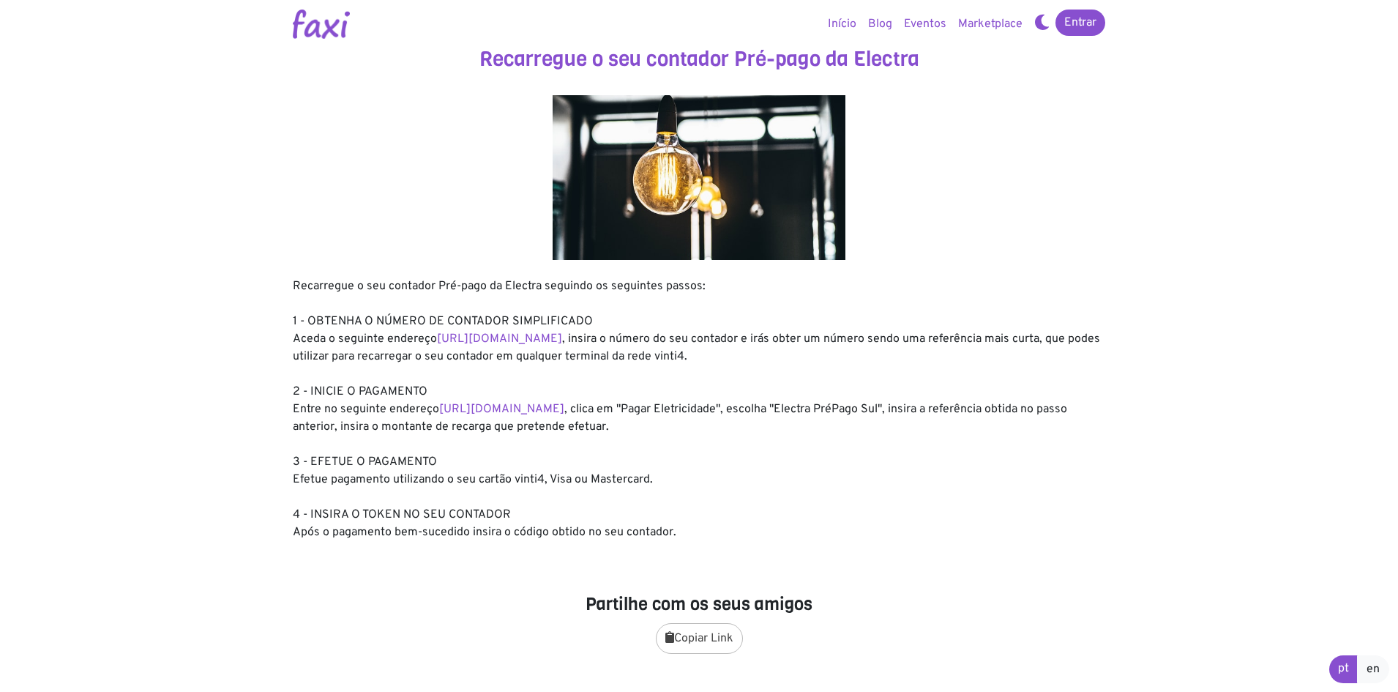 The image size is (1398, 692). What do you see at coordinates (699, 177) in the screenshot?
I see `img: energy.jpg` at bounding box center [699, 177].